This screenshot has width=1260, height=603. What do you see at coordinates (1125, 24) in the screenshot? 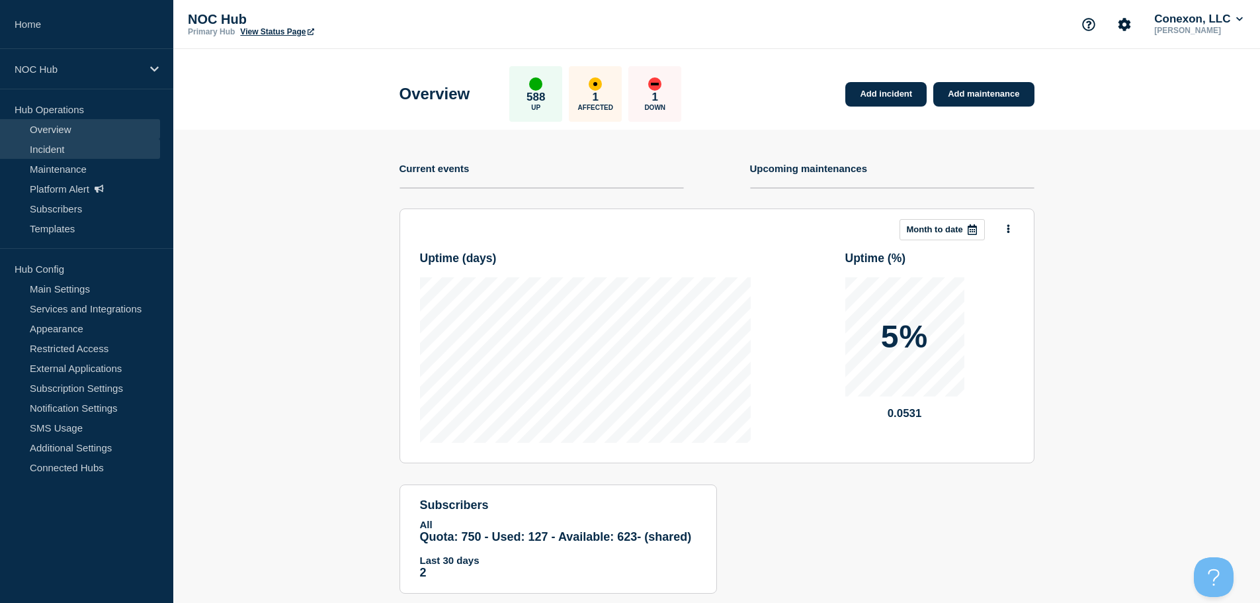
I see `button: Account settings` at bounding box center [1125, 24].